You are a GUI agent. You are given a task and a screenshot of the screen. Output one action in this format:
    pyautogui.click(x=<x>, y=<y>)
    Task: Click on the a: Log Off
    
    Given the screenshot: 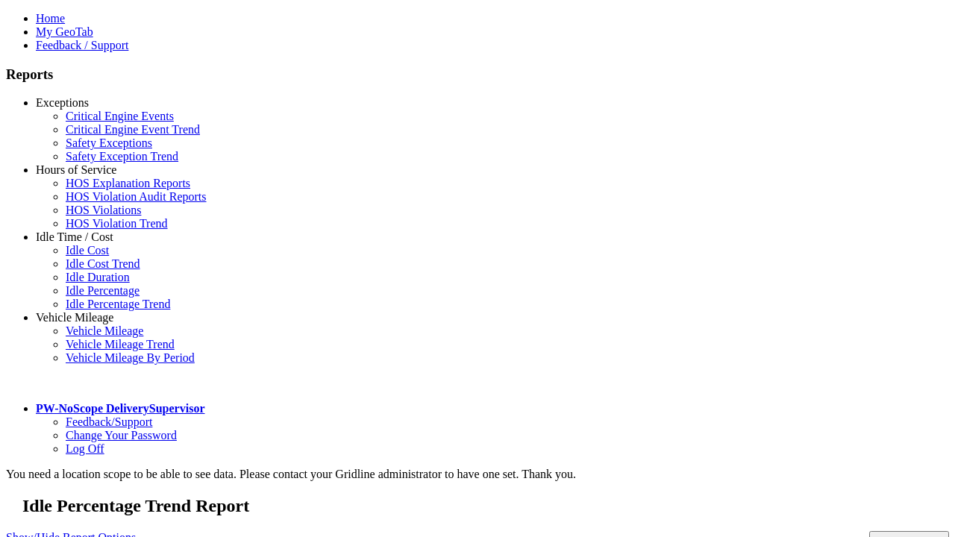 What is the action you would take?
    pyautogui.click(x=85, y=448)
    